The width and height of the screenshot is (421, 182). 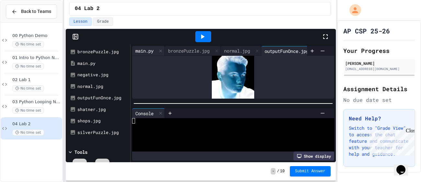 I want to click on div: Tools, so click(x=81, y=152).